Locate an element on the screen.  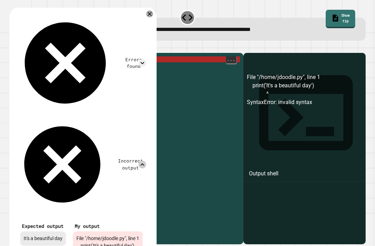
div: File "/home/jdoodle.py", line 1 print('It's a beautiful day') ^ SyntaxError: invalid syntax is located at coordinates (305, 159).